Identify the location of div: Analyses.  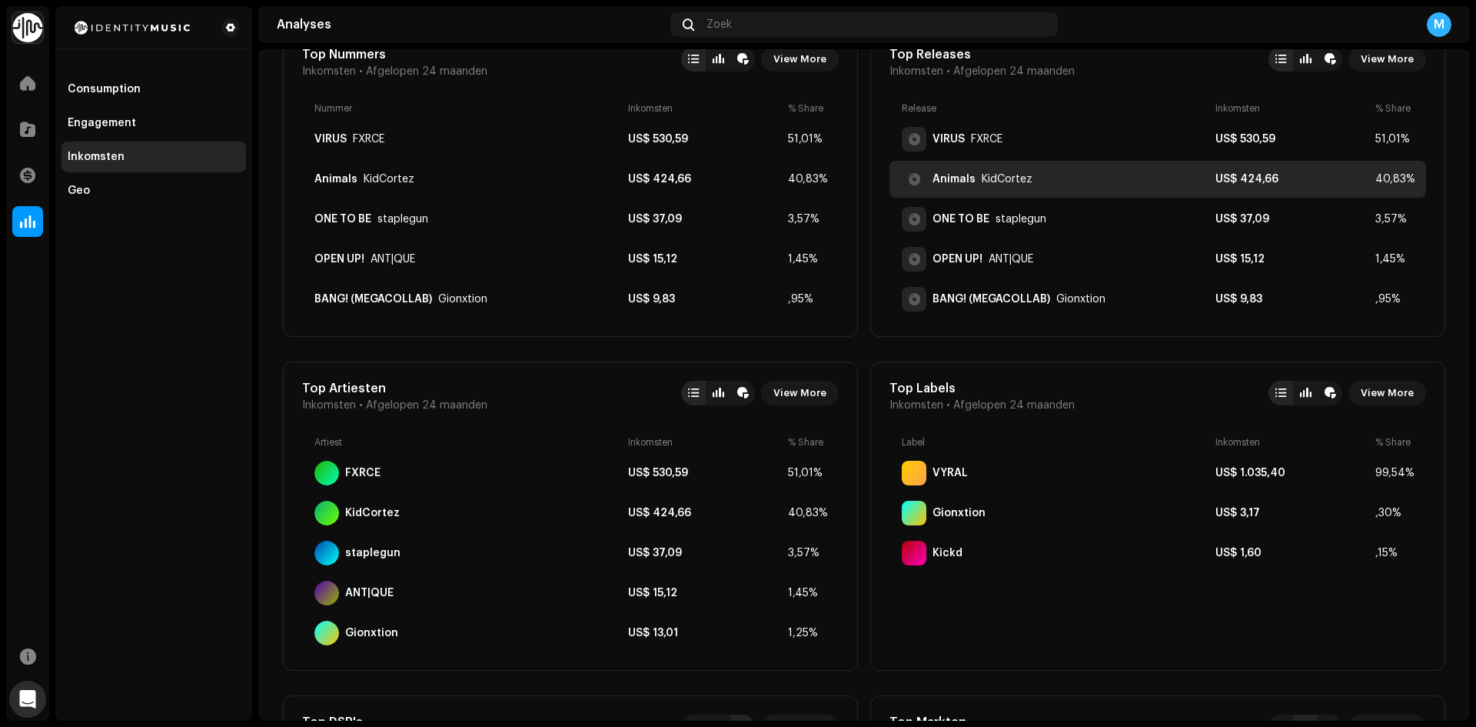
(471, 25).